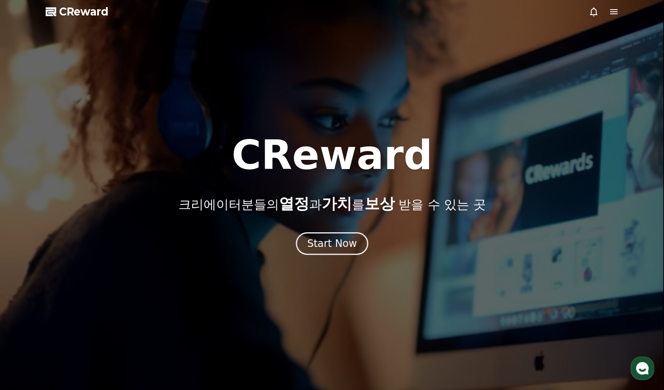  What do you see at coordinates (336, 204) in the screenshot?
I see `span: 가치` at bounding box center [336, 204].